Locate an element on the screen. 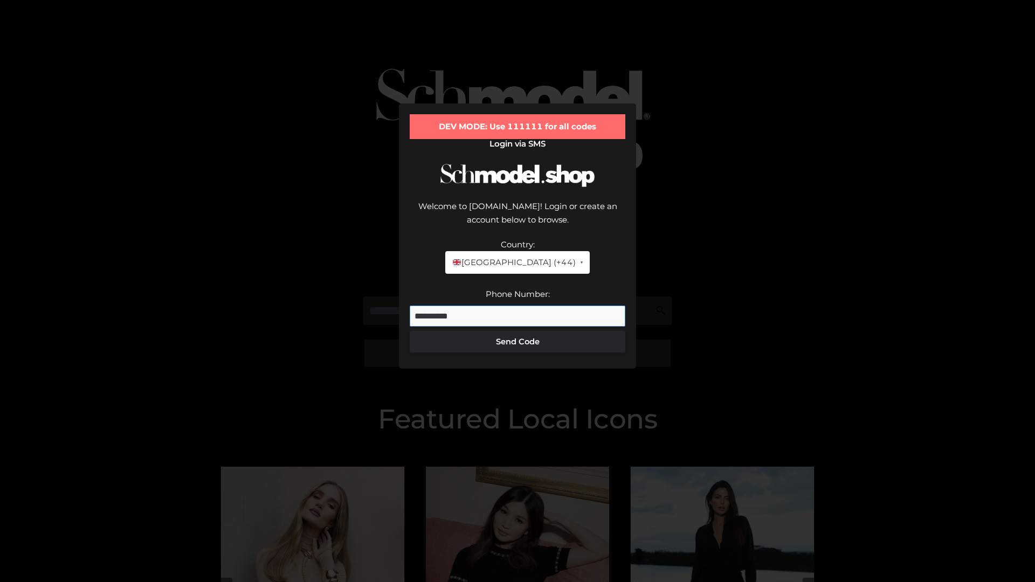 The image size is (1035, 582). img: Schmodel Logo is located at coordinates (517, 175).